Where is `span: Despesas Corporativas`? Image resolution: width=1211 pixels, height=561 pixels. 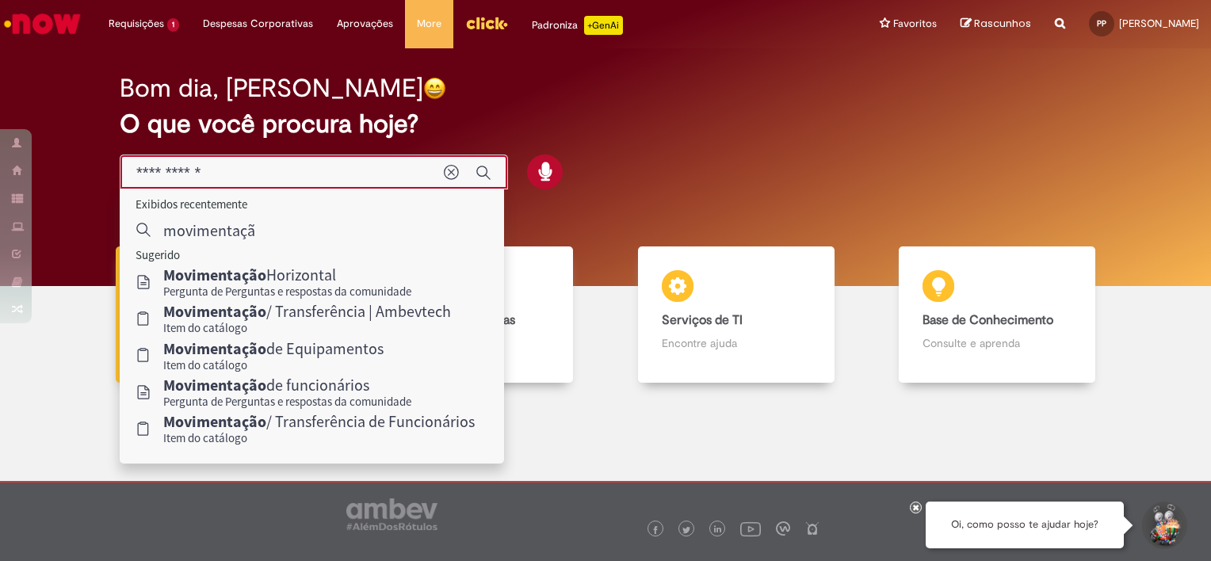 span: Despesas Corporativas is located at coordinates (258, 24).